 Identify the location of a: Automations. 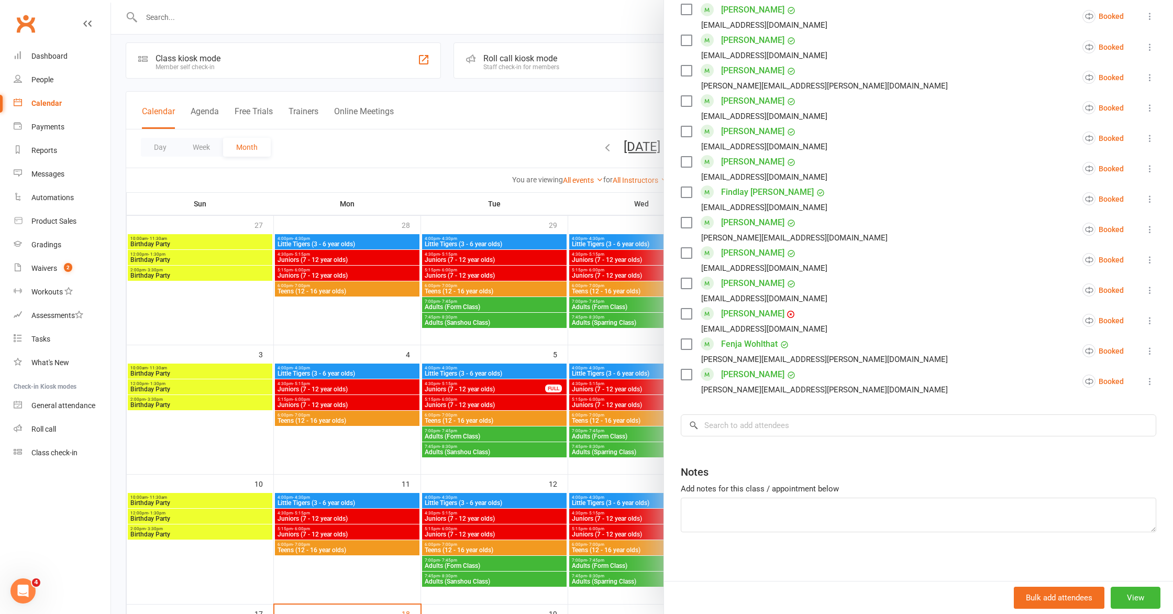
(62, 197).